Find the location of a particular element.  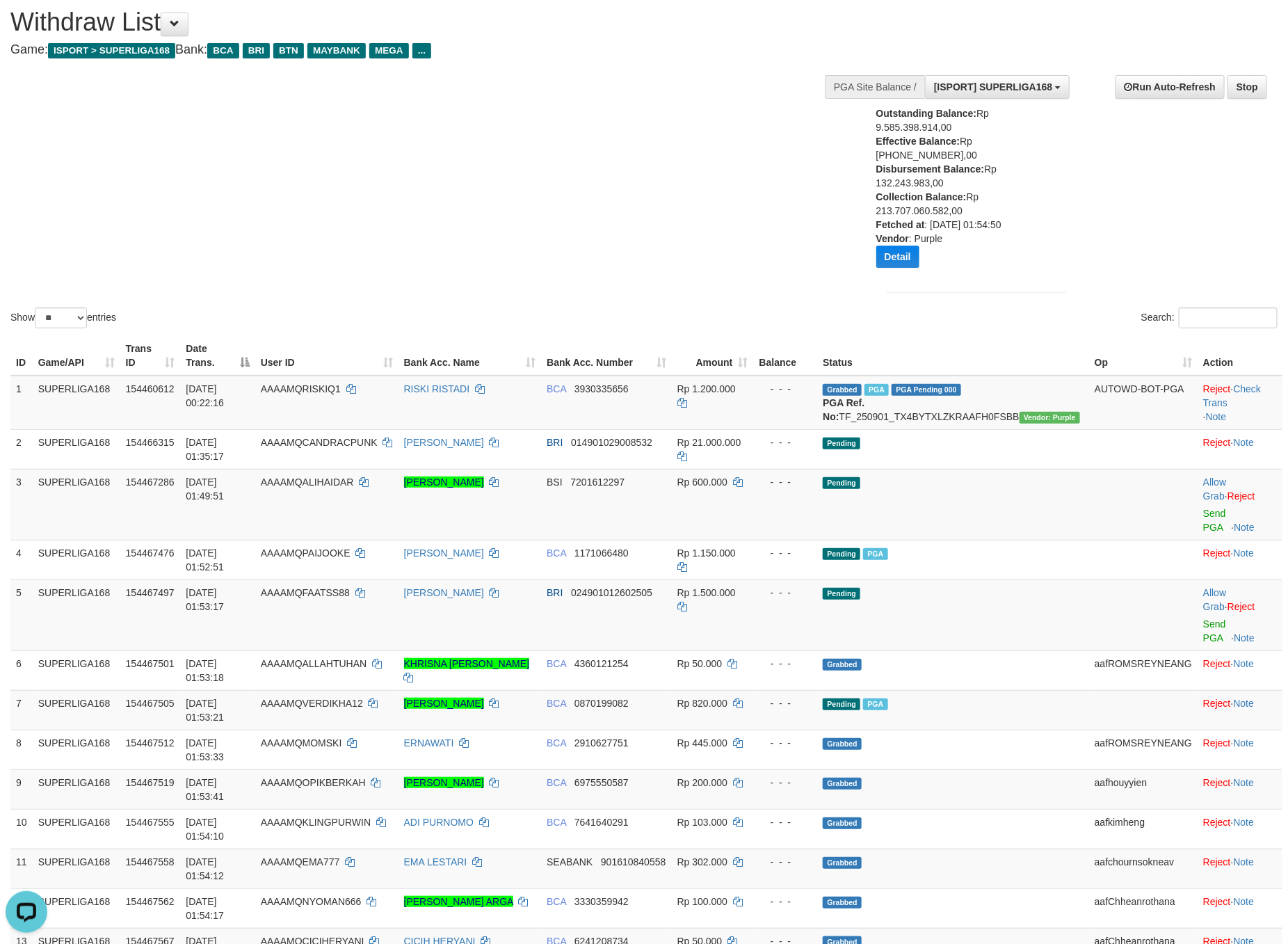

div: PGA Site Balance / is located at coordinates (875, 87).